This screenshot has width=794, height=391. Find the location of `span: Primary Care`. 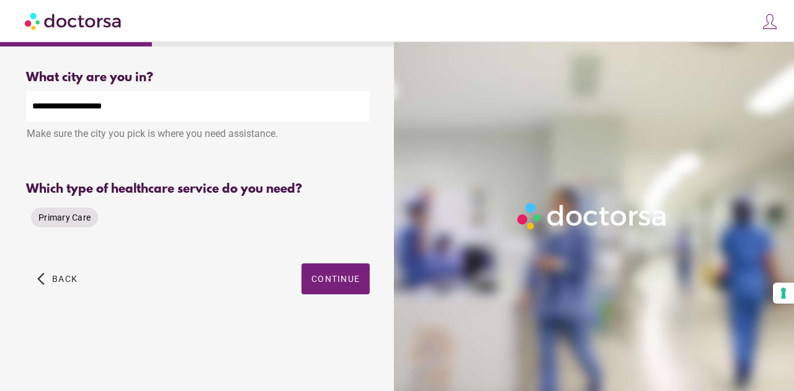

span: Primary Care is located at coordinates (65, 218).